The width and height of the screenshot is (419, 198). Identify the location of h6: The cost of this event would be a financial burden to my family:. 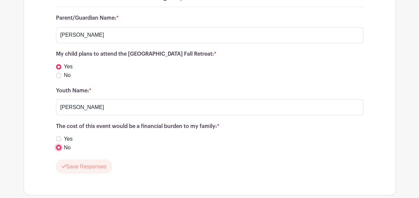
(210, 126).